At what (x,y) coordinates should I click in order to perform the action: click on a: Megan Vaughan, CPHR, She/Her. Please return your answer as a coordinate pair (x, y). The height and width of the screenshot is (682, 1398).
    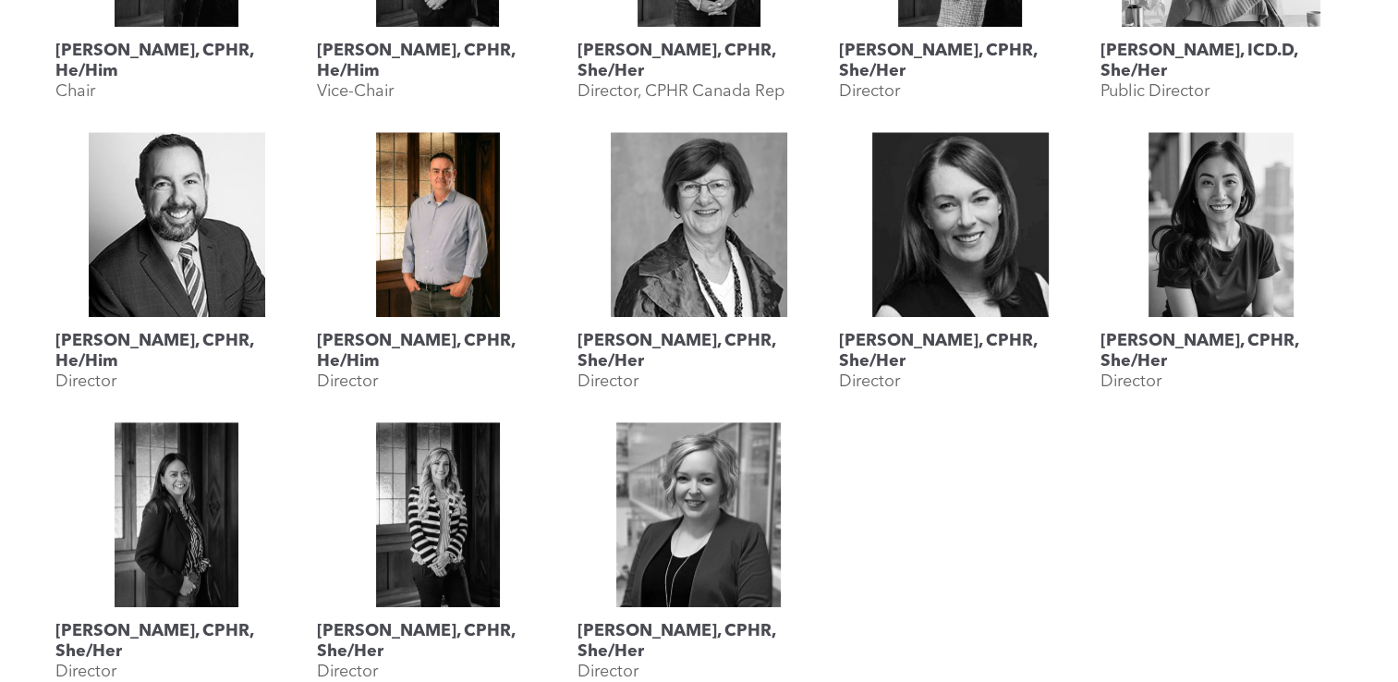
    Looking at the image, I should click on (438, 515).